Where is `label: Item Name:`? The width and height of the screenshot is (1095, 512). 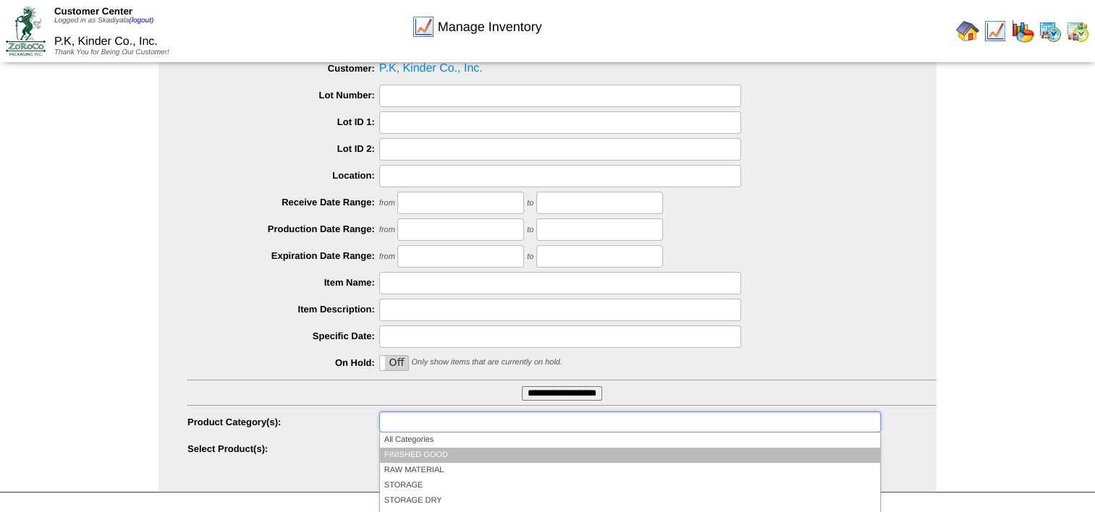 label: Item Name: is located at coordinates (283, 282).